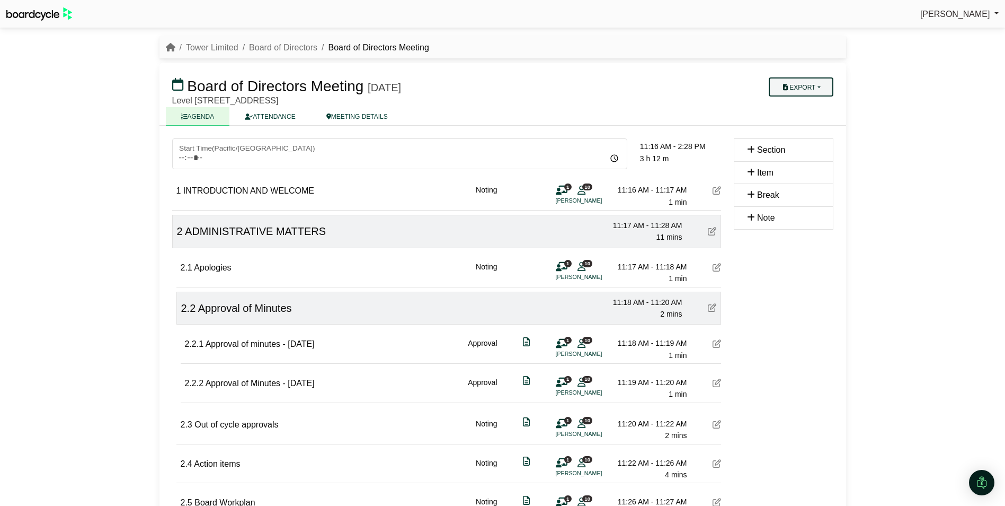 The height and width of the screenshot is (506, 1005). What do you see at coordinates (245, 308) in the screenshot?
I see `span: Approval of Minutes` at bounding box center [245, 308].